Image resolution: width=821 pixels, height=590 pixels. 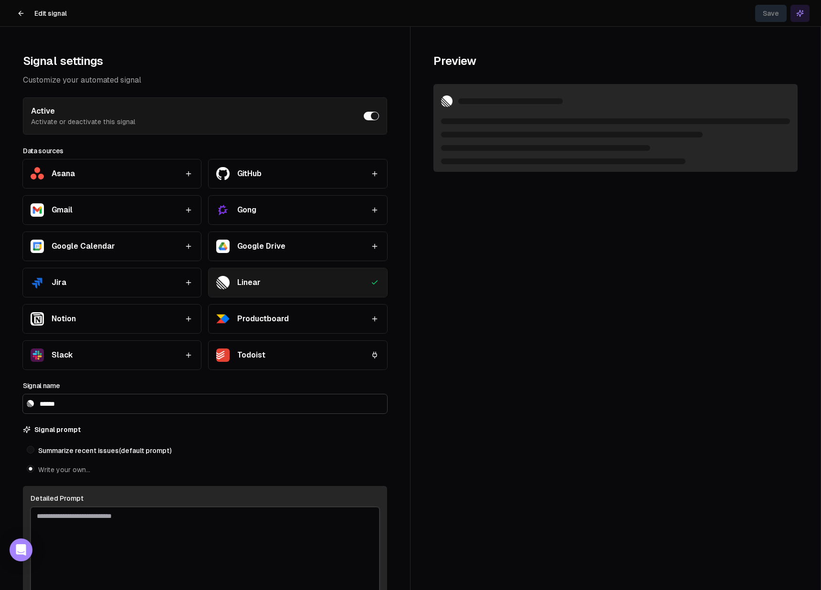 What do you see at coordinates (263, 319) in the screenshot?
I see `div: Productboard` at bounding box center [263, 319].